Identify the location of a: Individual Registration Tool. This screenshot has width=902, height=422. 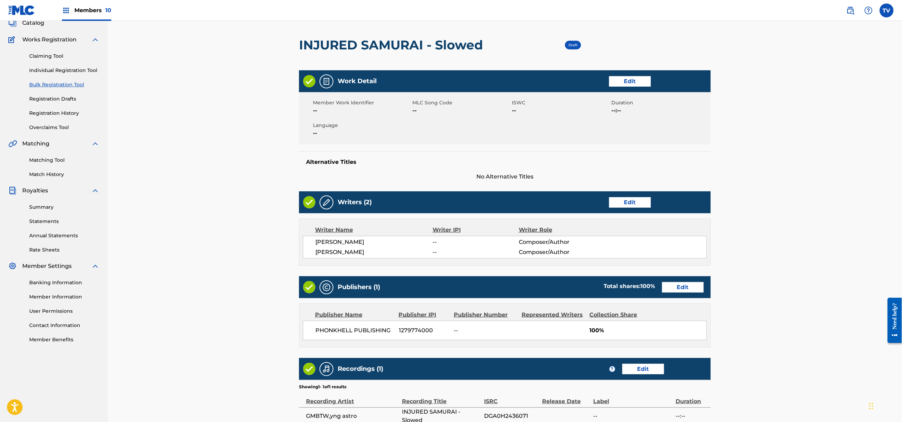
(64, 70).